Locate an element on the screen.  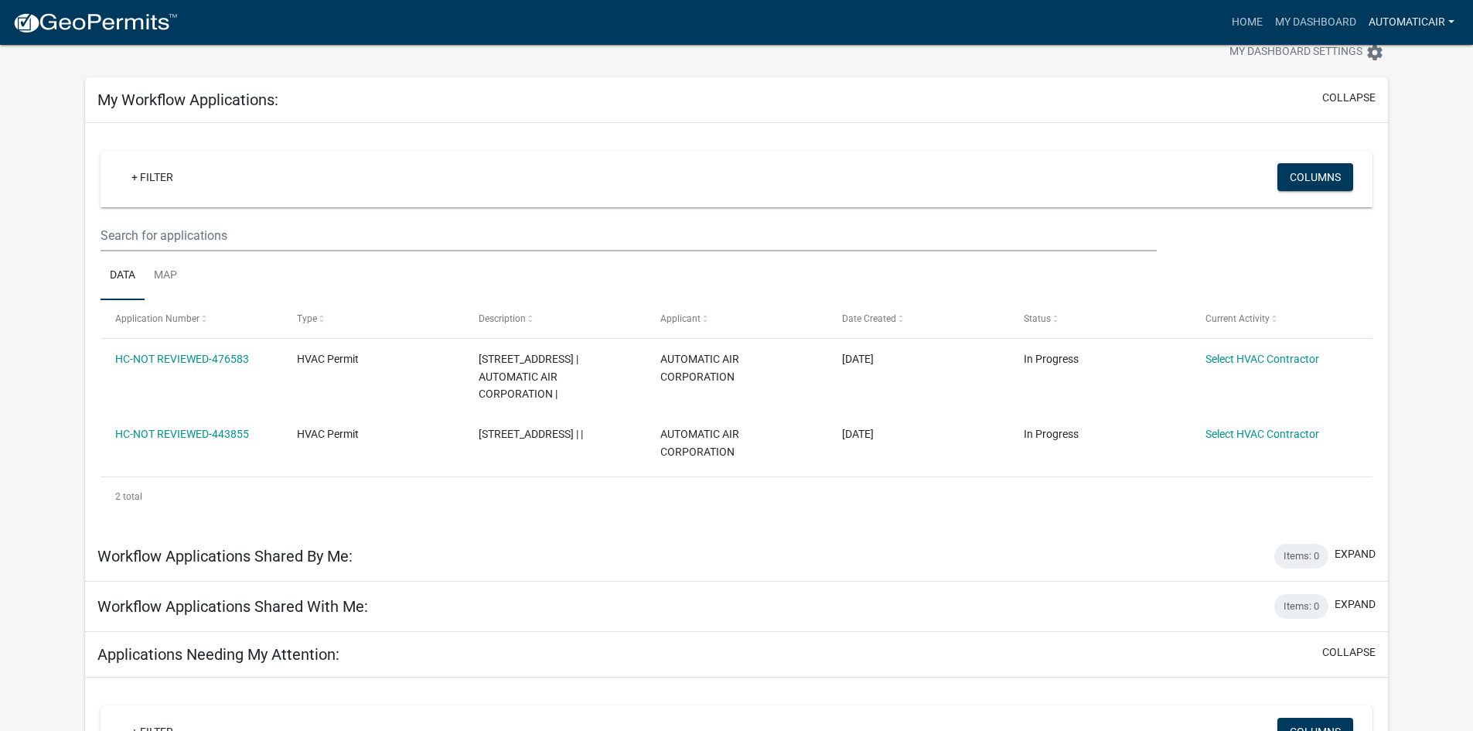
datatable-header-cell: Status is located at coordinates (1099, 319).